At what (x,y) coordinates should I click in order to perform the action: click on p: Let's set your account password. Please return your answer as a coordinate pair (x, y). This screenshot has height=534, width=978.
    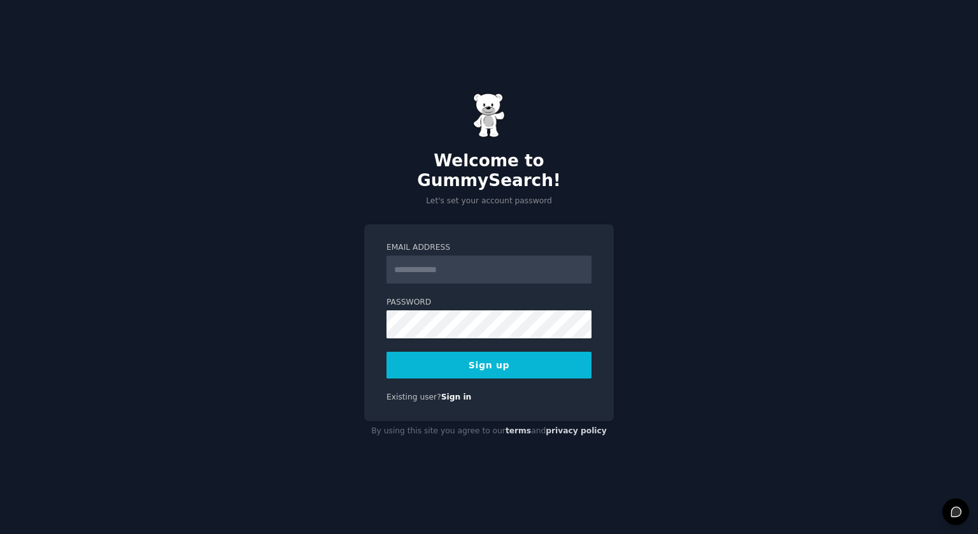
    Looking at the image, I should click on (489, 201).